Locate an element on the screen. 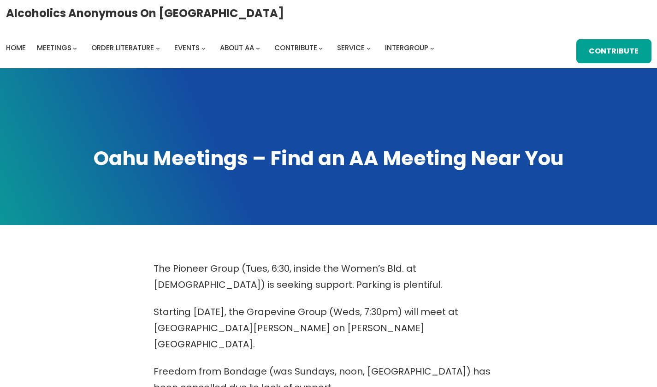  span: Intergroup is located at coordinates (407, 47).